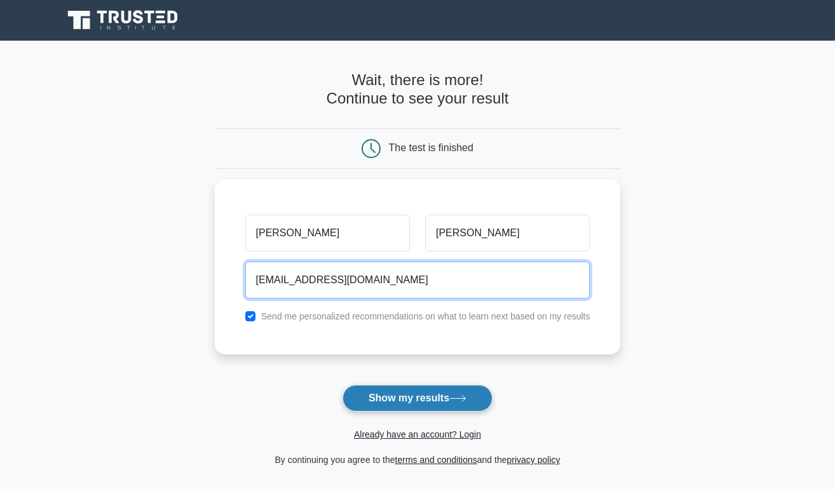 Image resolution: width=835 pixels, height=489 pixels. Describe the element at coordinates (417, 435) in the screenshot. I see `a: Already have an account? Login` at that location.